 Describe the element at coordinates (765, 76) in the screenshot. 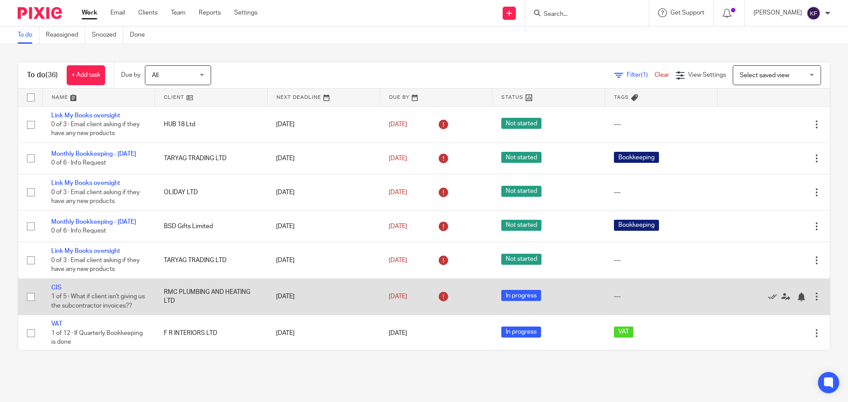

I see `span: Select saved view` at that location.